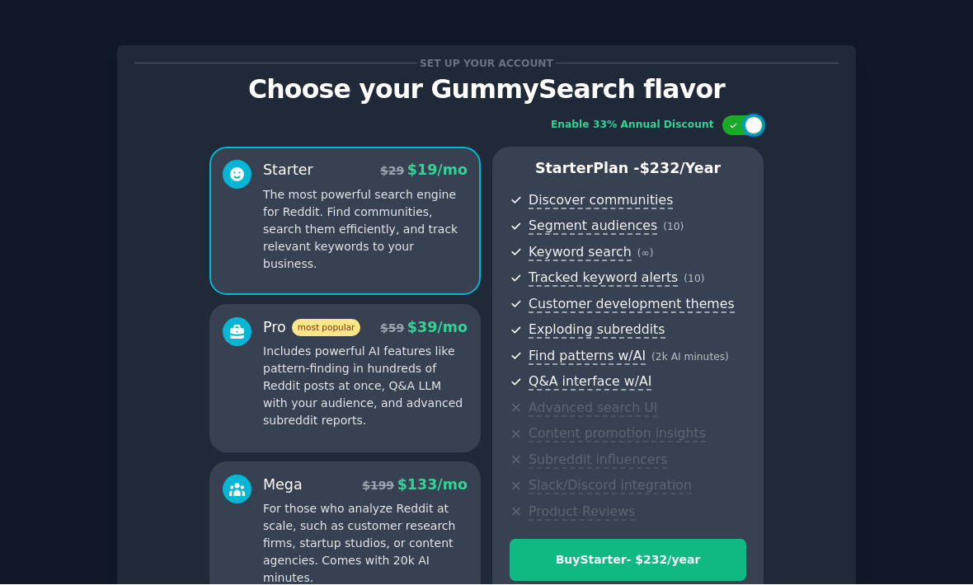 Image resolution: width=973 pixels, height=585 pixels. Describe the element at coordinates (627, 169) in the screenshot. I see `p: Starter Plan -` at that location.